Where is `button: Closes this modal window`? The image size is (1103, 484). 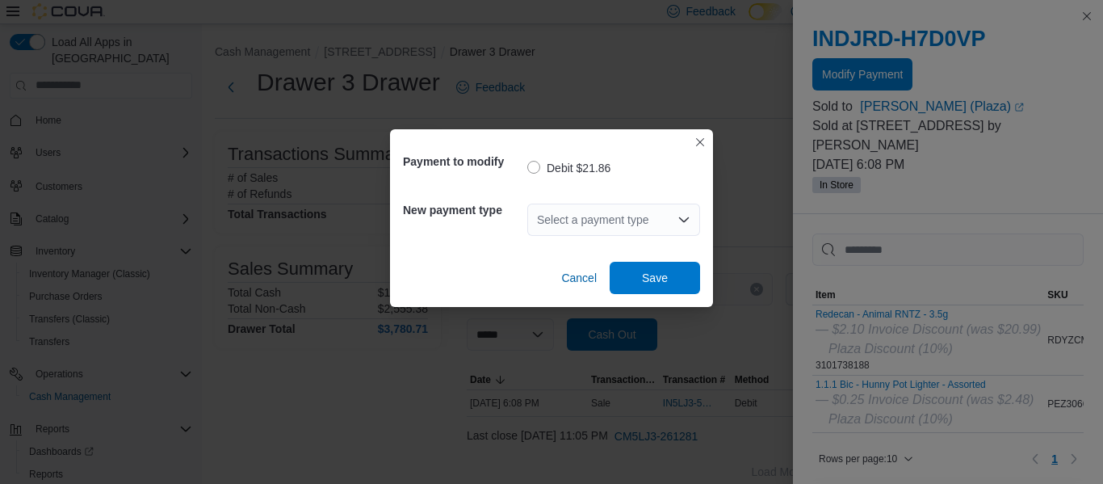
button: Closes this modal window is located at coordinates (700, 142).